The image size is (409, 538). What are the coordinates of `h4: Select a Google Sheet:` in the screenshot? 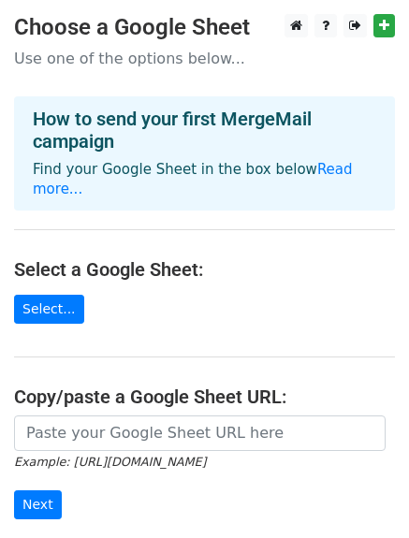 It's located at (204, 269).